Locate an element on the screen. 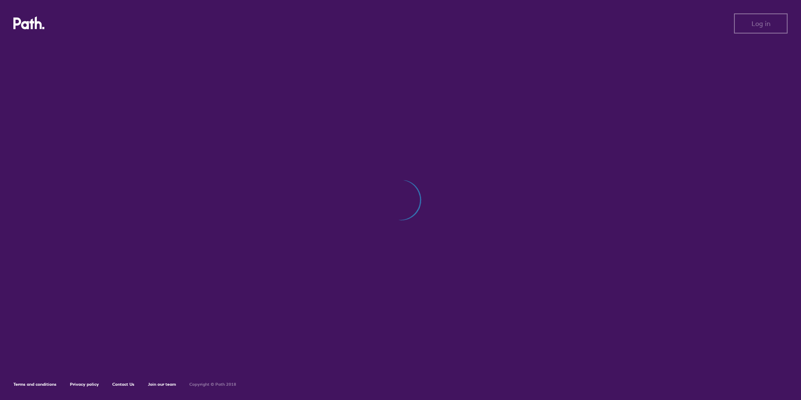  a: Contact Us is located at coordinates (123, 384).